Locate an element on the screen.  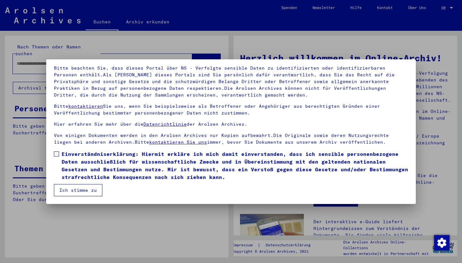
a: kontaktieren Sie uns is located at coordinates (178, 142).